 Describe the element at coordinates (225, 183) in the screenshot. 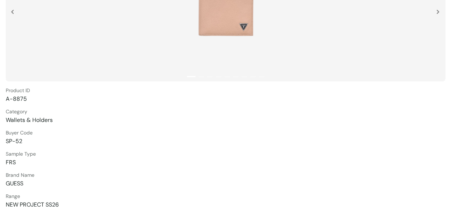

I see `span: GUESS` at that location.